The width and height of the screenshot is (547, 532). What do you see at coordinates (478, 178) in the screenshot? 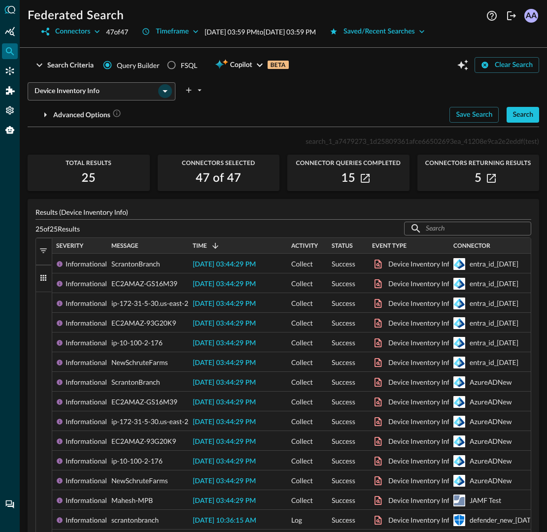
I see `h2: 5` at bounding box center [478, 178].